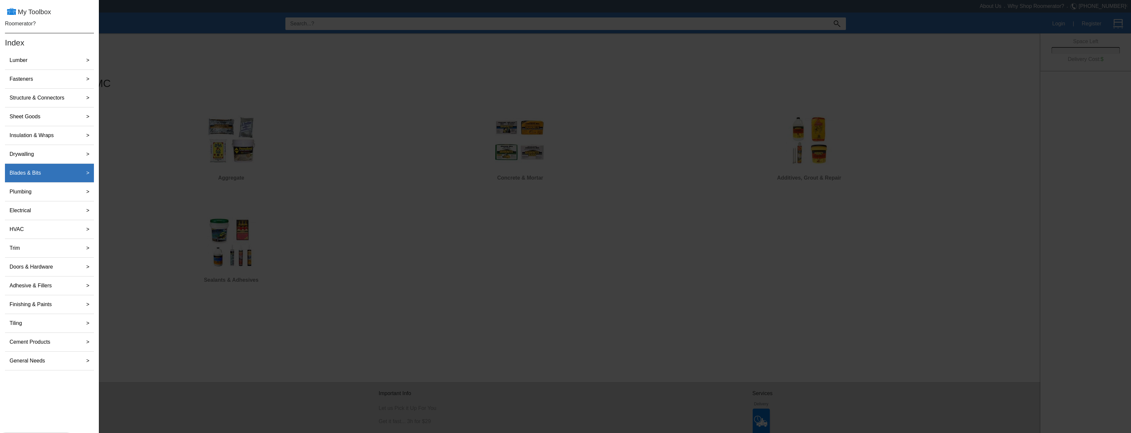  Describe the element at coordinates (31, 304) in the screenshot. I see `label: Finishing & Paints` at that location.